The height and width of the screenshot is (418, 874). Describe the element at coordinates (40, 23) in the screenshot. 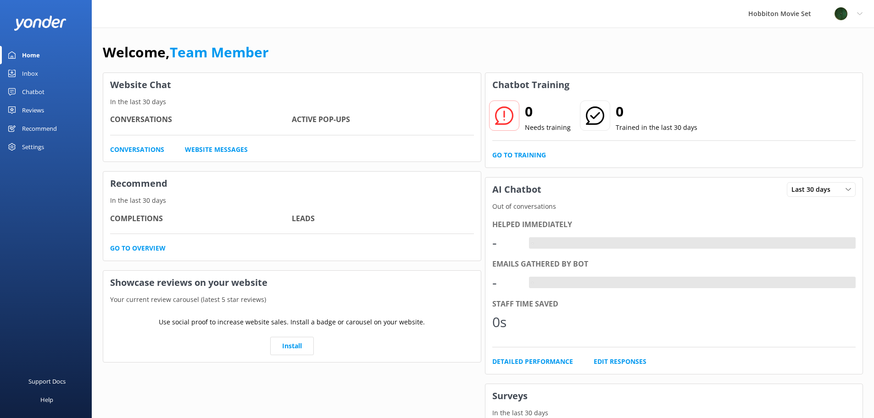

I see `img: yonder-white-logo.png` at that location.